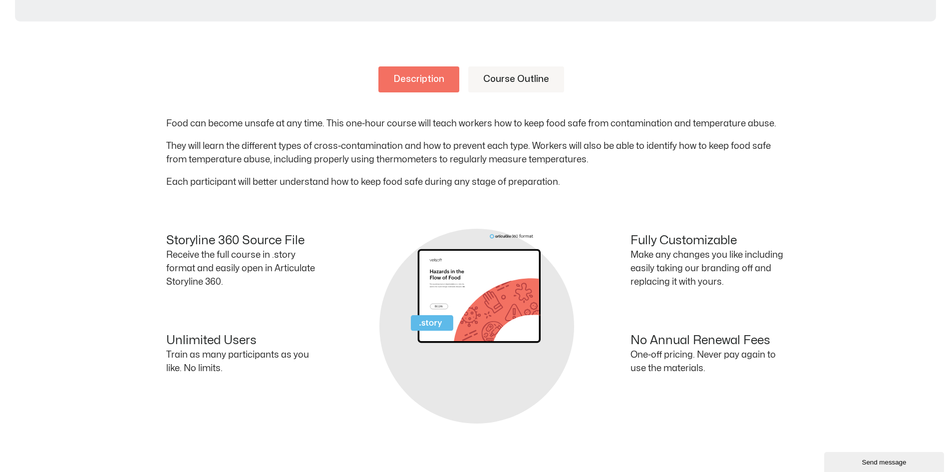 The width and height of the screenshot is (951, 472). I want to click on h4: Unlimited Users, so click(244, 341).